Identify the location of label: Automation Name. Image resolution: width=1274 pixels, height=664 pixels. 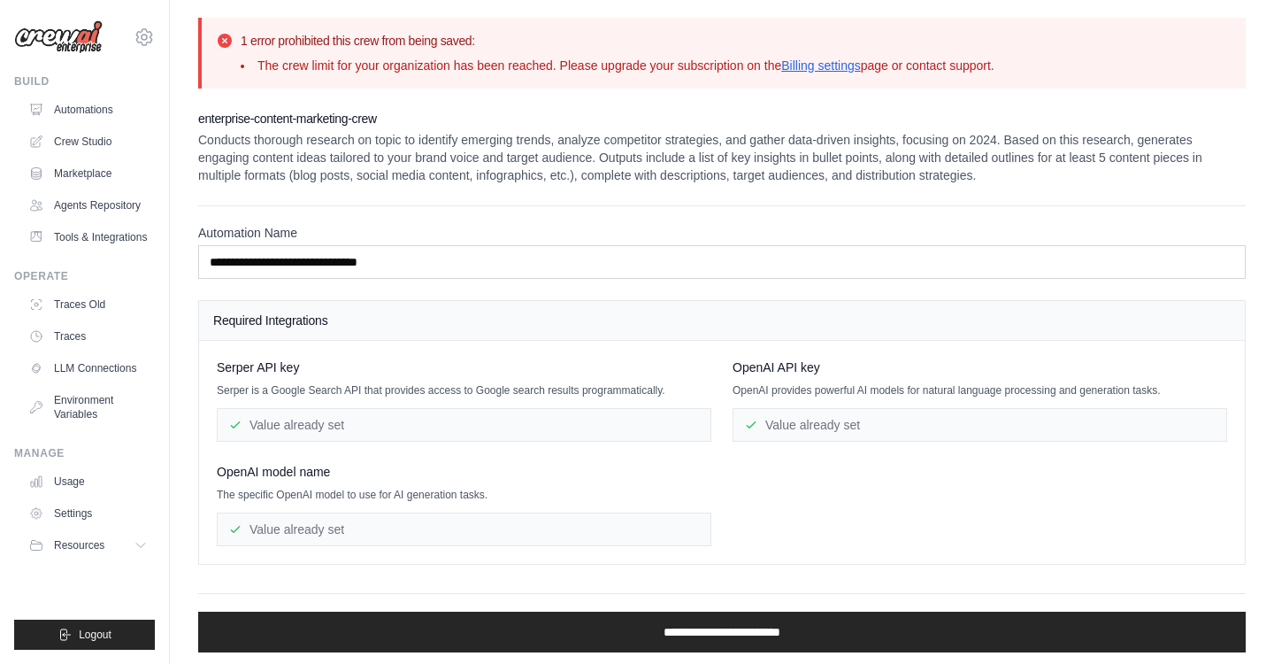
(722, 233).